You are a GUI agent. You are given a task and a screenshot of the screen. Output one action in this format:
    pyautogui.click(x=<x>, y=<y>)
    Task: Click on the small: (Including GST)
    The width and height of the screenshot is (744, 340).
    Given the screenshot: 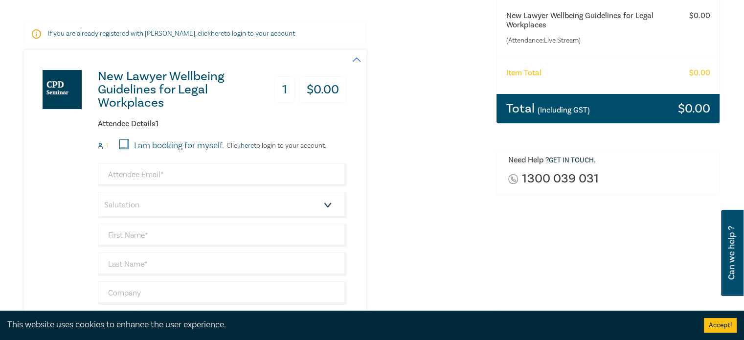 What is the action you would take?
    pyautogui.click(x=564, y=110)
    